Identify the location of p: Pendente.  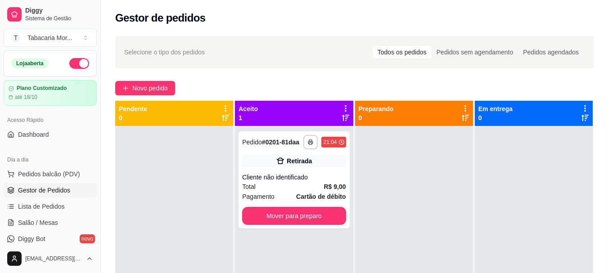
(133, 109).